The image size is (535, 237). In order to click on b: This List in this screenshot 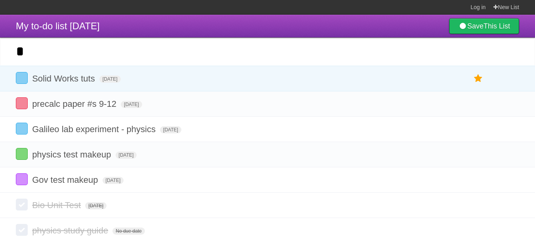, I will do `click(496, 26)`.